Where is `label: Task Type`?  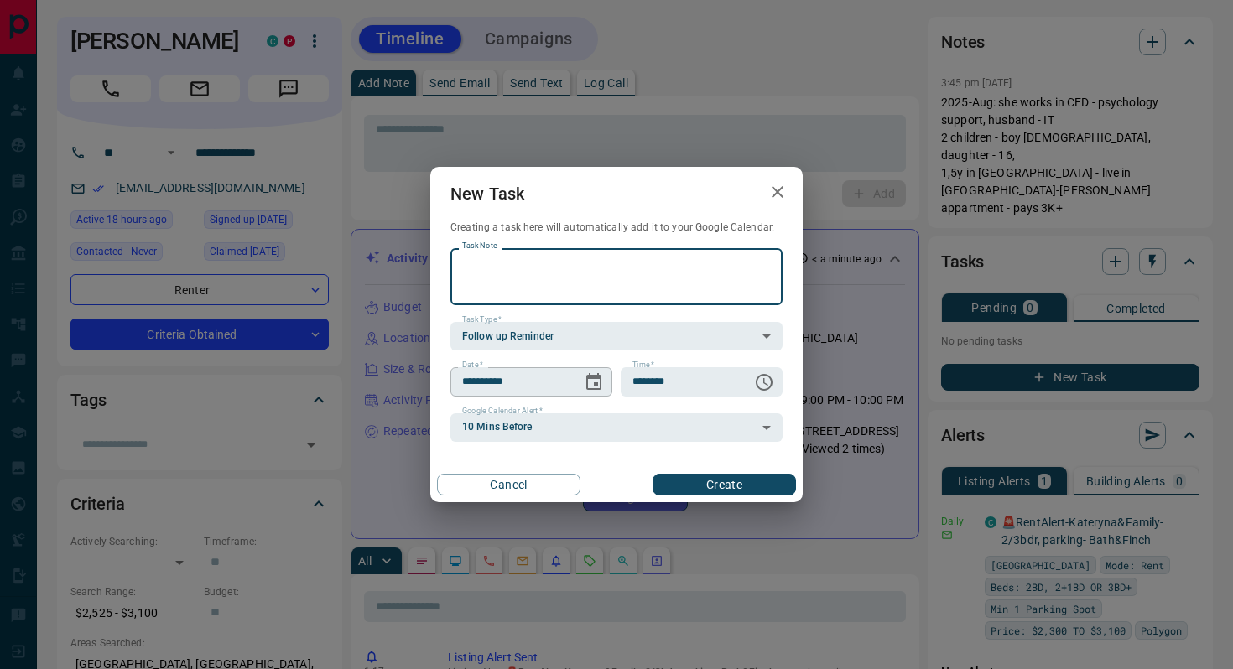 label: Task Type is located at coordinates (481, 320).